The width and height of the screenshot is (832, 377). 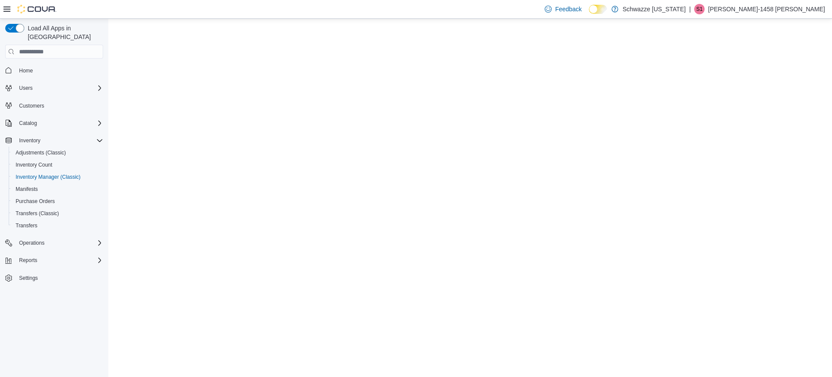 What do you see at coordinates (26, 189) in the screenshot?
I see `a: Manifests` at bounding box center [26, 189].